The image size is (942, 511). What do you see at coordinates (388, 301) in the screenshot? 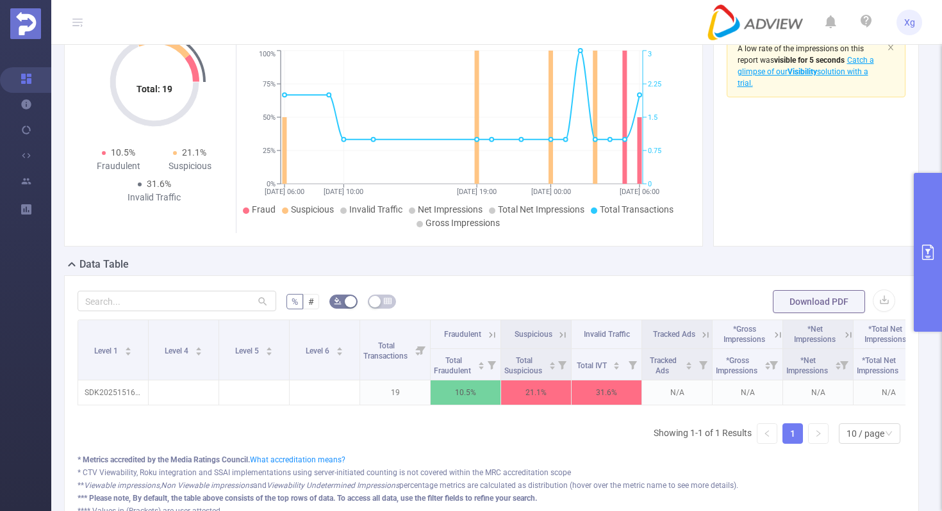
I see `i: icon: table` at bounding box center [388, 301].